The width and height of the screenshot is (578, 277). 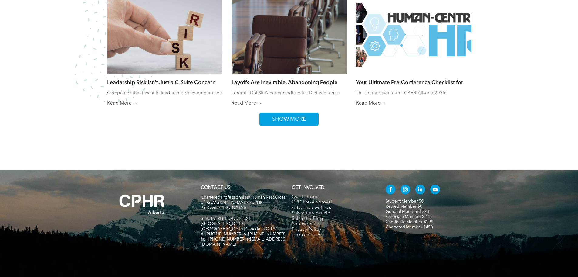 What do you see at coordinates (332, 224) in the screenshot?
I see `a: Sponsorship` at bounding box center [332, 224].